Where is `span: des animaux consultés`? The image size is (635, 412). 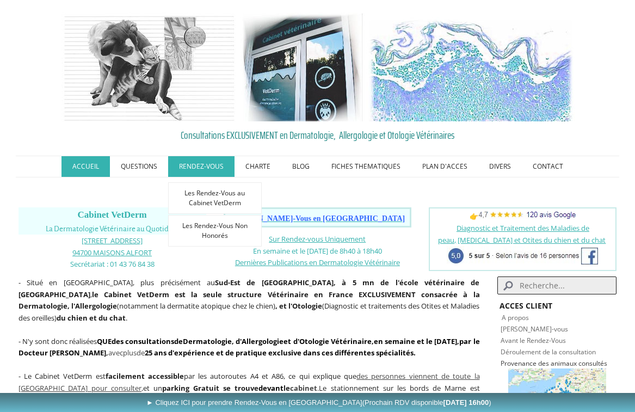 span: des animaux consultés is located at coordinates (572, 363).